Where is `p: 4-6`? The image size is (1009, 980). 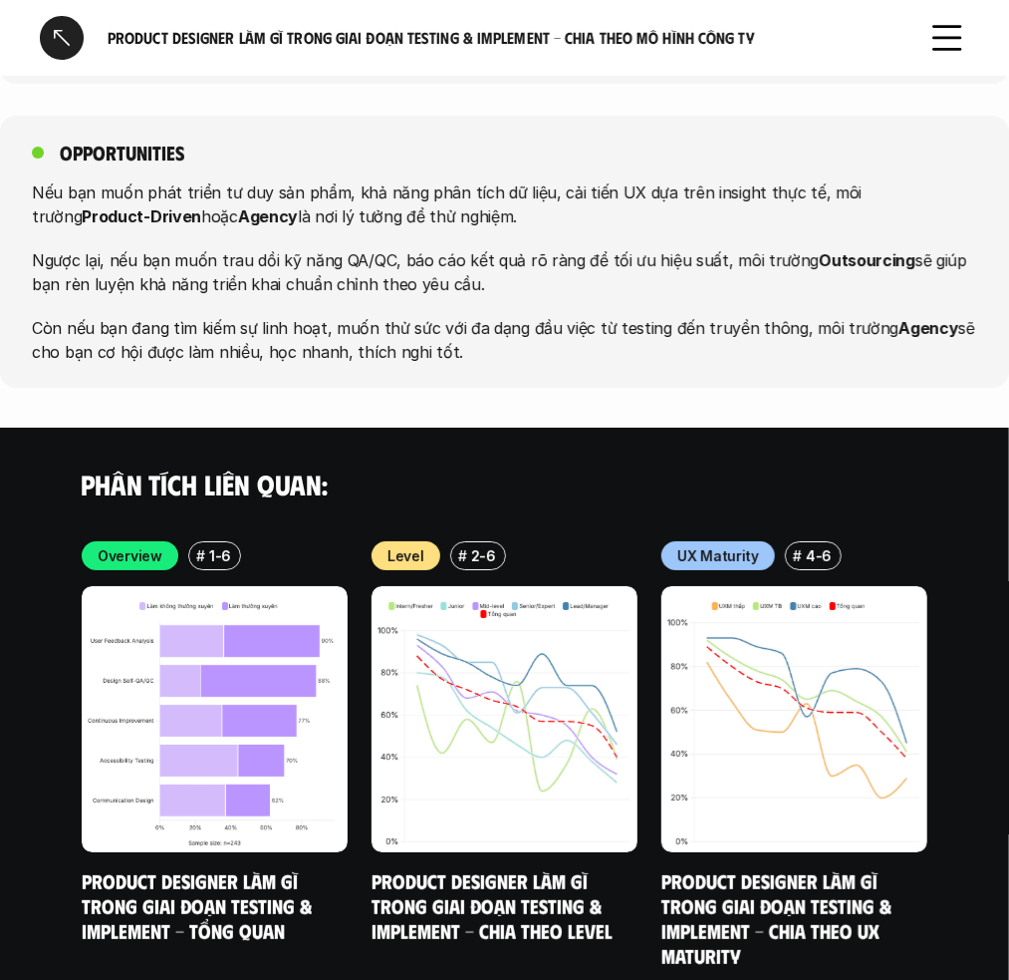 p: 4-6 is located at coordinates (819, 555).